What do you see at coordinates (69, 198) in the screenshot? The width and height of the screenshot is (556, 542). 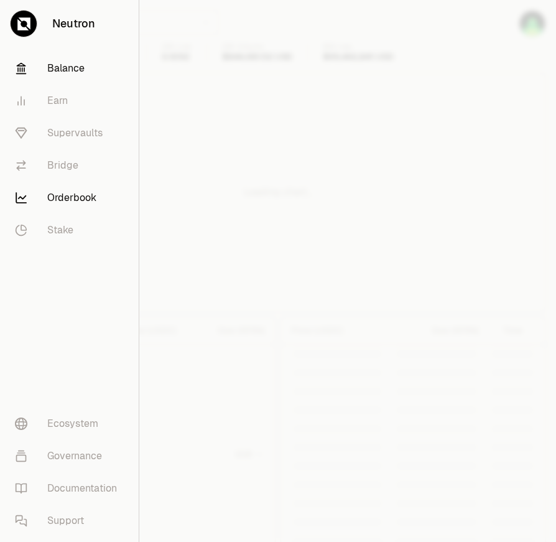 I see `a: Orderbook` at bounding box center [69, 198].